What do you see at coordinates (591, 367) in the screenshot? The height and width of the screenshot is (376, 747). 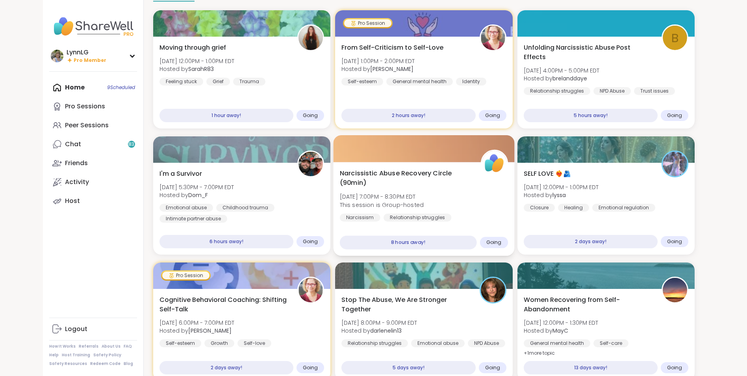 I see `div: 13 days away!` at bounding box center [591, 367].